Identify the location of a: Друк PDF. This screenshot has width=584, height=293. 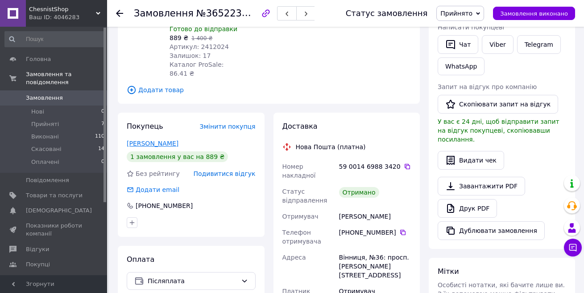
(467, 209).